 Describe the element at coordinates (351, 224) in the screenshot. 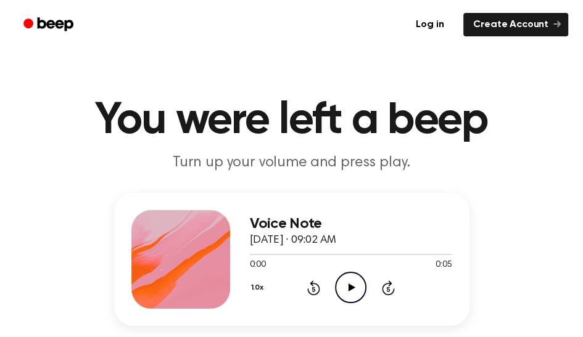

I see `h3: Voice Note` at that location.